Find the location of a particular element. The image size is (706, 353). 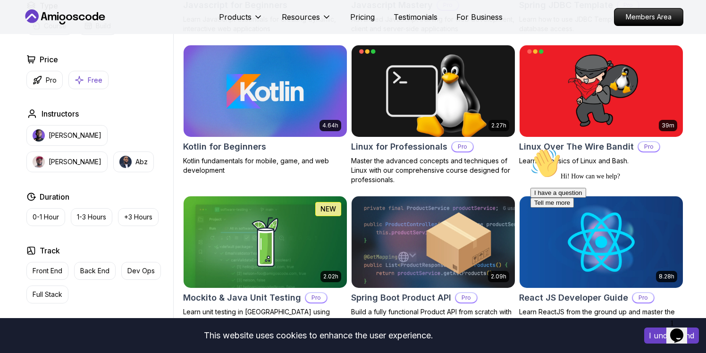

h2: Linux for Professionals is located at coordinates (399, 147).